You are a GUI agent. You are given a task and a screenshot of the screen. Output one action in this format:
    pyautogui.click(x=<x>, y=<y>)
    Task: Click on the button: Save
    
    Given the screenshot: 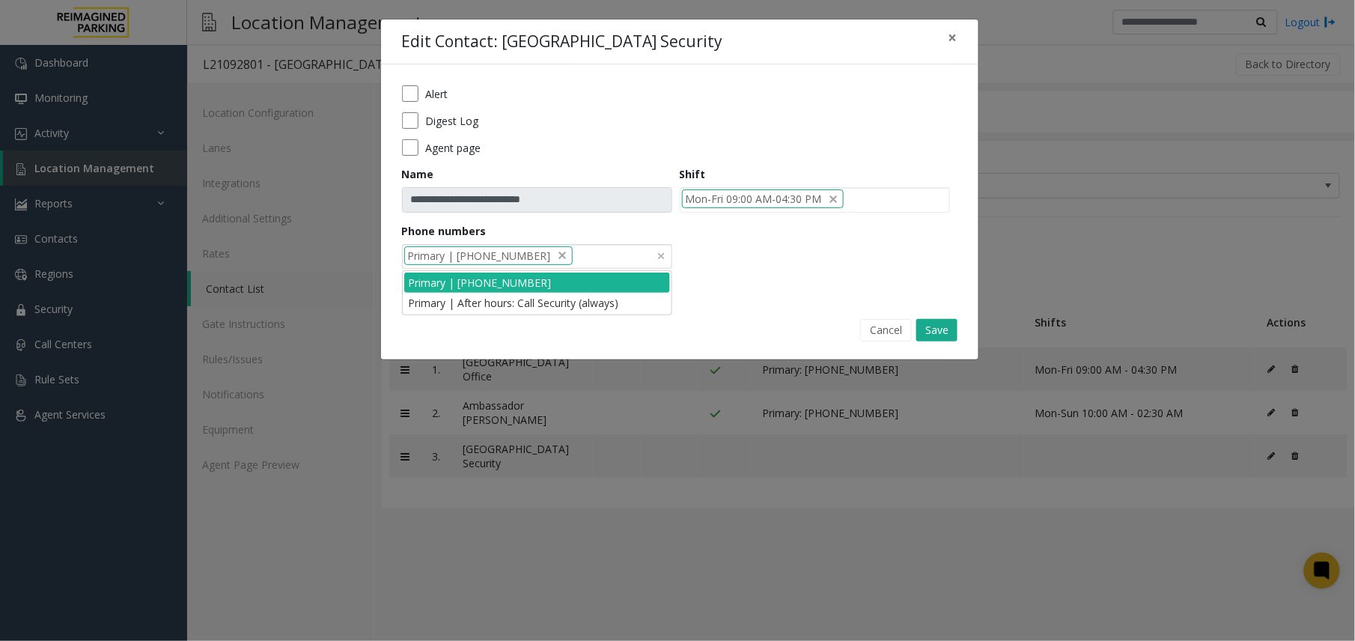 What is the action you would take?
    pyautogui.click(x=937, y=330)
    